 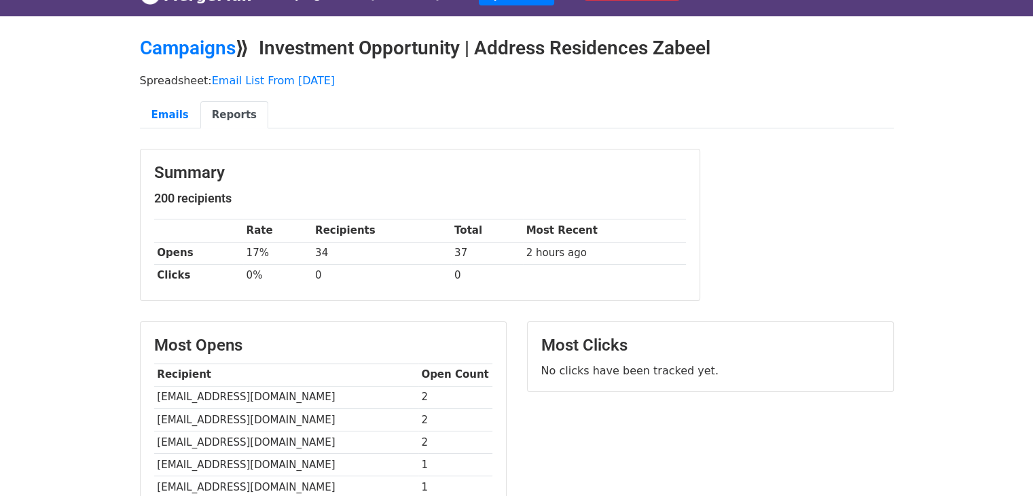 What do you see at coordinates (278, 275) in the screenshot?
I see `td: 0%` at bounding box center [278, 275].